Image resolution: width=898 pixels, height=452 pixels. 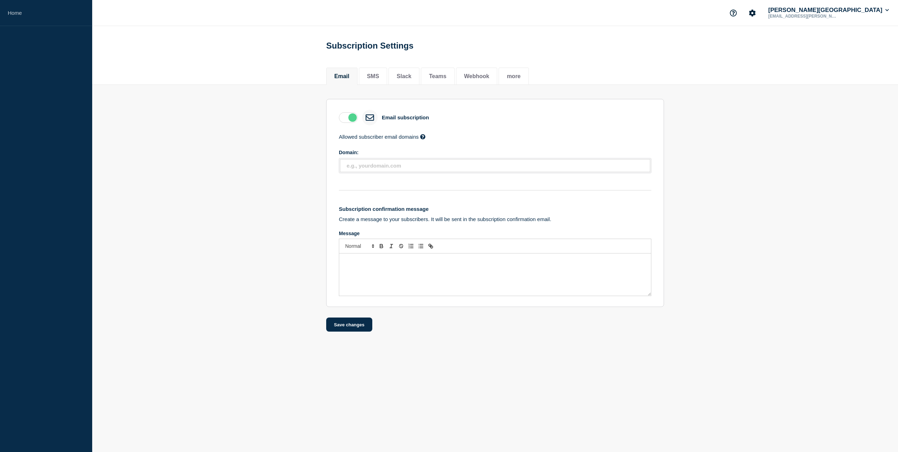 I want to click on button: Toggle link, so click(x=431, y=246).